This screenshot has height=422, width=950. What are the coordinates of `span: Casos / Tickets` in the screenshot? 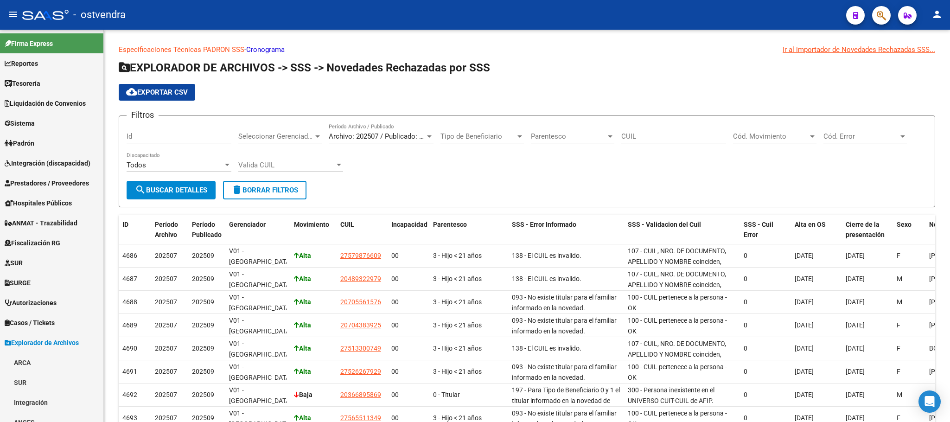 It's located at (30, 323).